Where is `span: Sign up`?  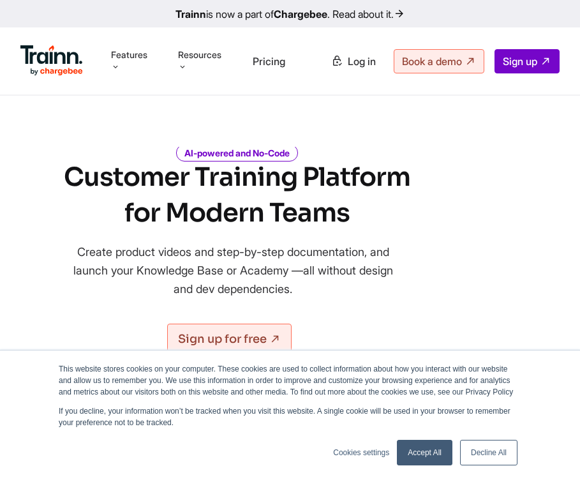 span: Sign up is located at coordinates (520, 61).